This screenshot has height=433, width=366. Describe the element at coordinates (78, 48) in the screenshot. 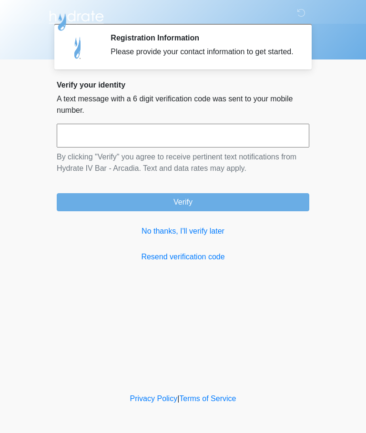

I see `img: Agent Avatar` at that location.